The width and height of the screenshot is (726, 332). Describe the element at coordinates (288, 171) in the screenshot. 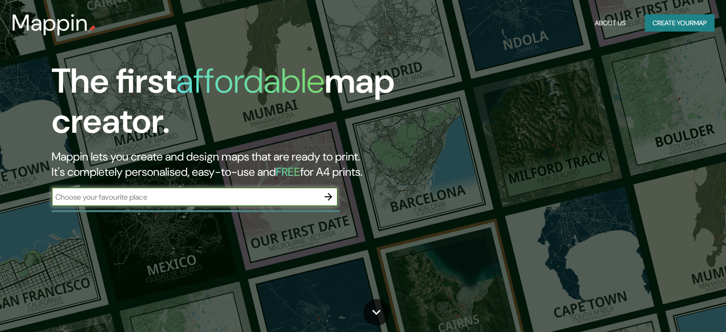

I see `h5: FREE` at that location.